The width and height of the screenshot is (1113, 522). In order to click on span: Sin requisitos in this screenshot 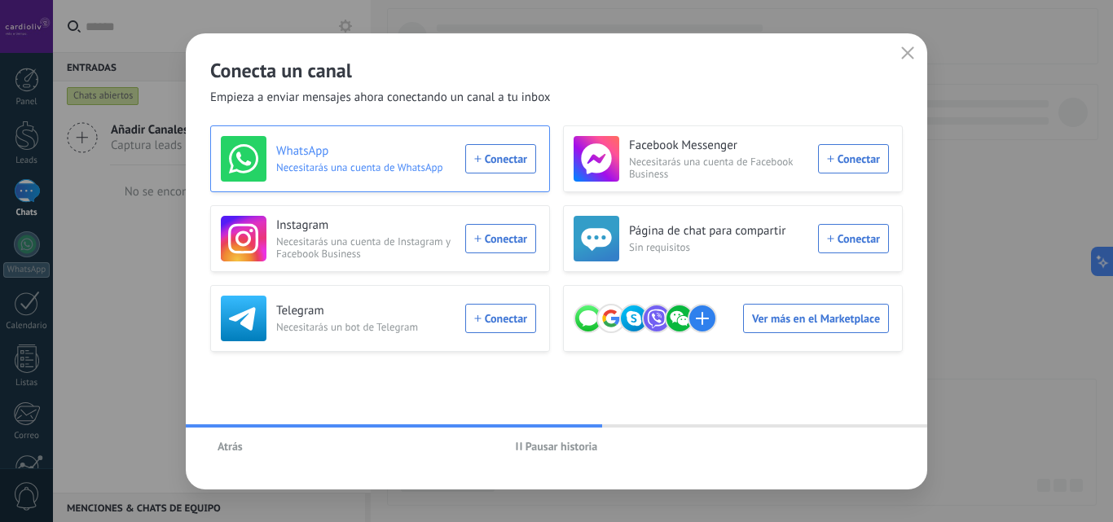, I will do `click(719, 247)`.